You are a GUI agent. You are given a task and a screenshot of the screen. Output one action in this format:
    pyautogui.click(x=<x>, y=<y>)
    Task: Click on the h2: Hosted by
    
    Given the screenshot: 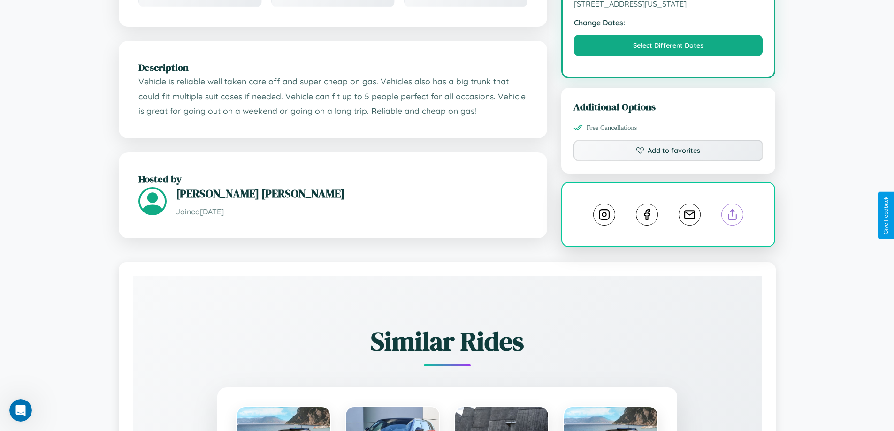 What is the action you would take?
    pyautogui.click(x=333, y=179)
    